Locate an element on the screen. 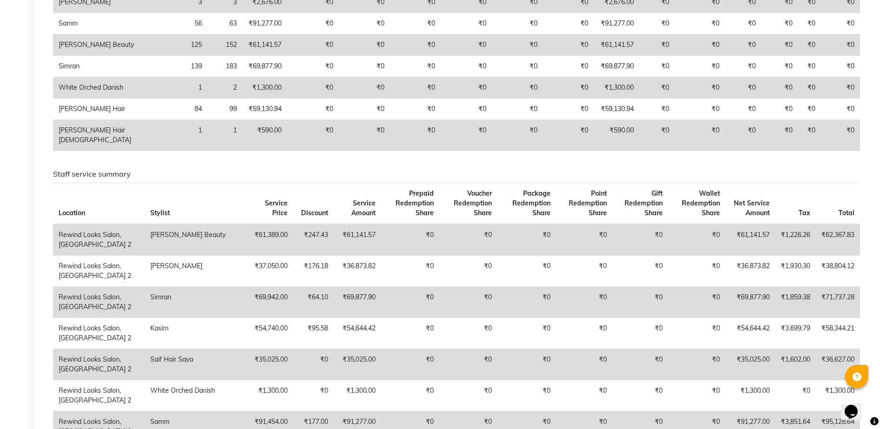  td: 183 is located at coordinates (225, 67).